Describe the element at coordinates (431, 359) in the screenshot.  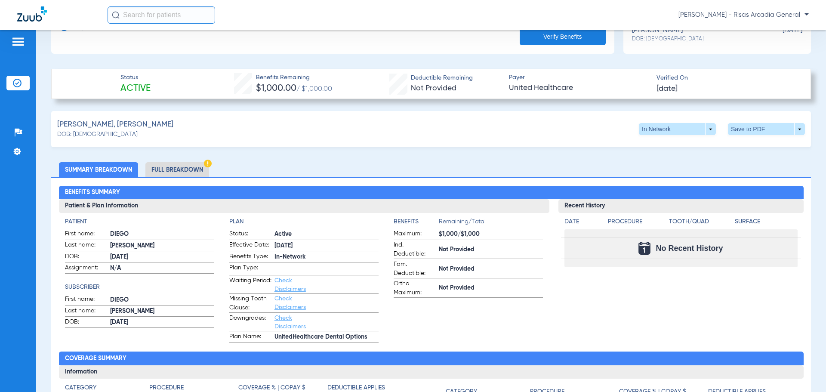
I see `h2: Coverage Summary` at that location.